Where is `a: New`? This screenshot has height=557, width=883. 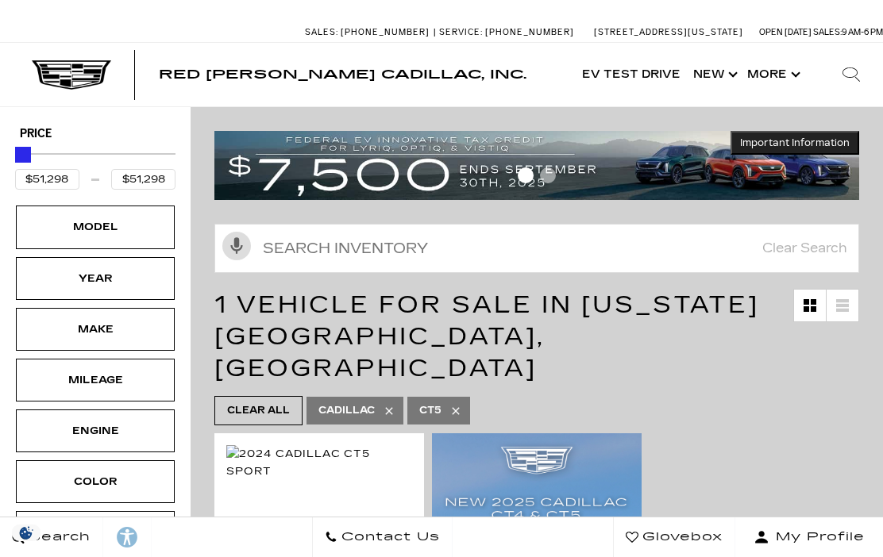 a: New is located at coordinates (714, 75).